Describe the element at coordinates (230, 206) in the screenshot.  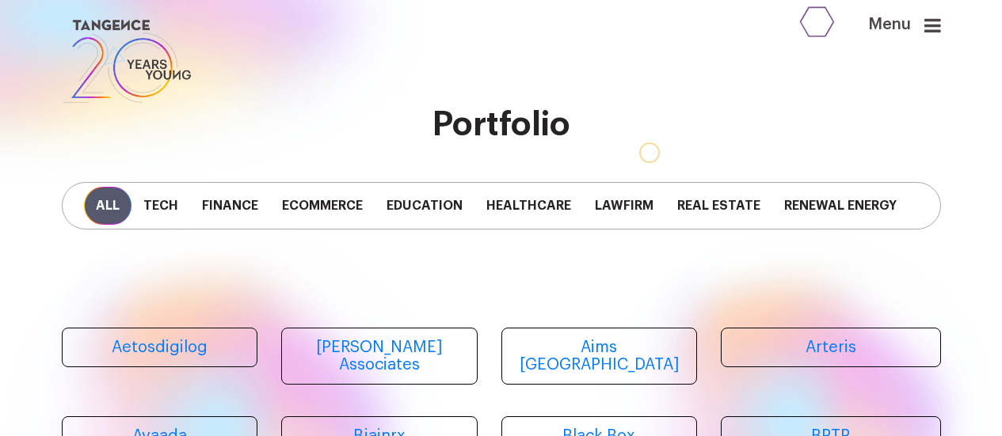
I see `span: Finance` at that location.